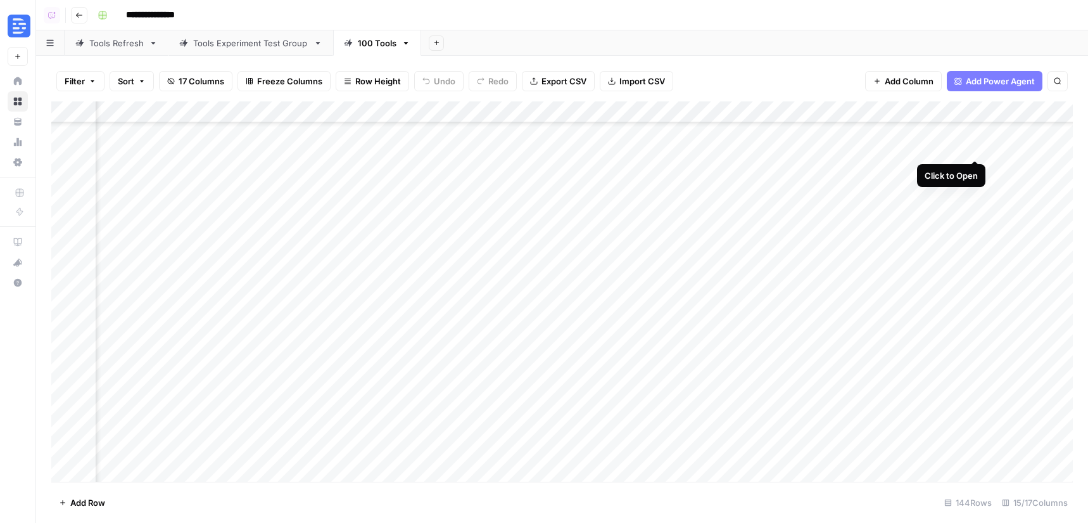 This screenshot has height=523, width=1088. I want to click on button: Export CSV, so click(558, 81).